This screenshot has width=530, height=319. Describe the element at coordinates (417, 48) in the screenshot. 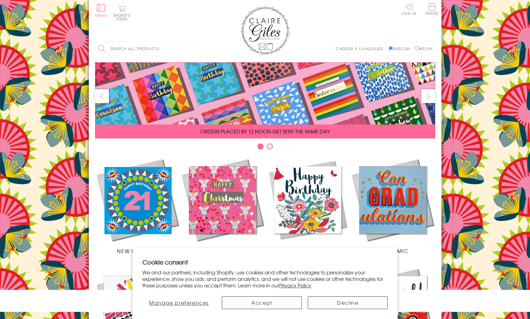

I see `input: Welsh` at that location.